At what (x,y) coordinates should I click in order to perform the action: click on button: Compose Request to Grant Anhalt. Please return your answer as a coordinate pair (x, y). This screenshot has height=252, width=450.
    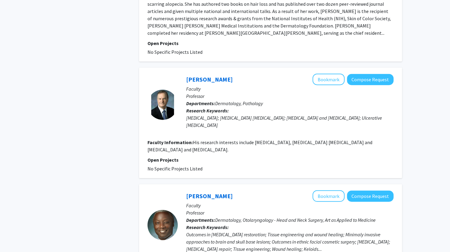
    Looking at the image, I should click on (370, 80).